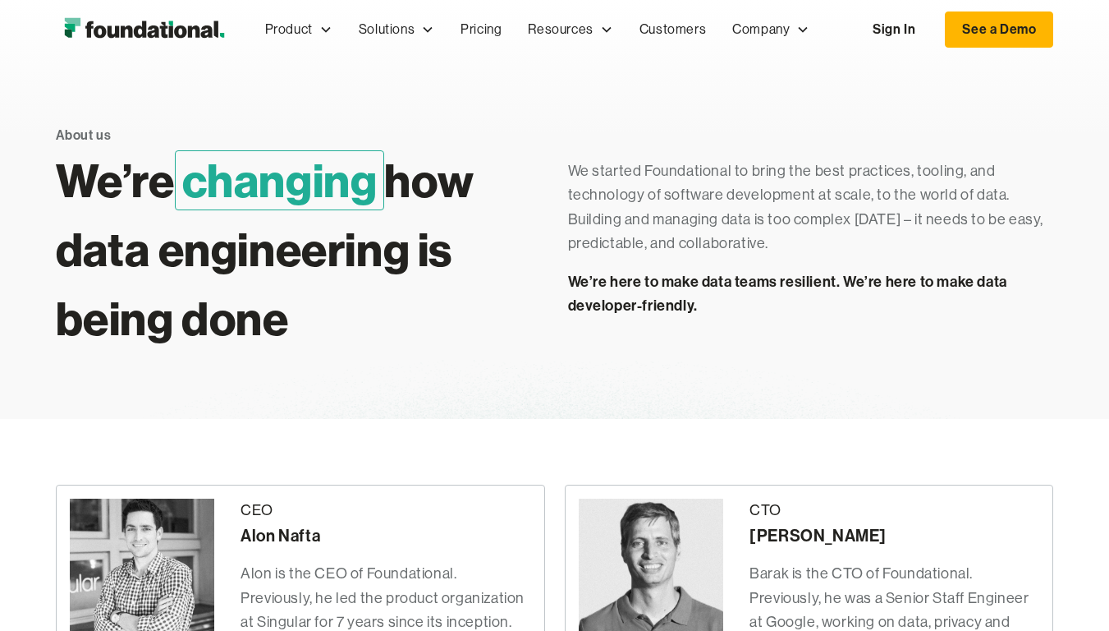 The width and height of the screenshot is (1109, 631). Describe the element at coordinates (144, 30) in the screenshot. I see `img: Foundational Logo` at that location.